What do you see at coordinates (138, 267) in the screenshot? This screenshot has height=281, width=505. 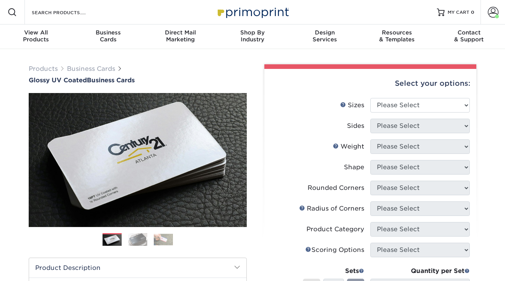 I see `h2: Product Description` at bounding box center [138, 267].